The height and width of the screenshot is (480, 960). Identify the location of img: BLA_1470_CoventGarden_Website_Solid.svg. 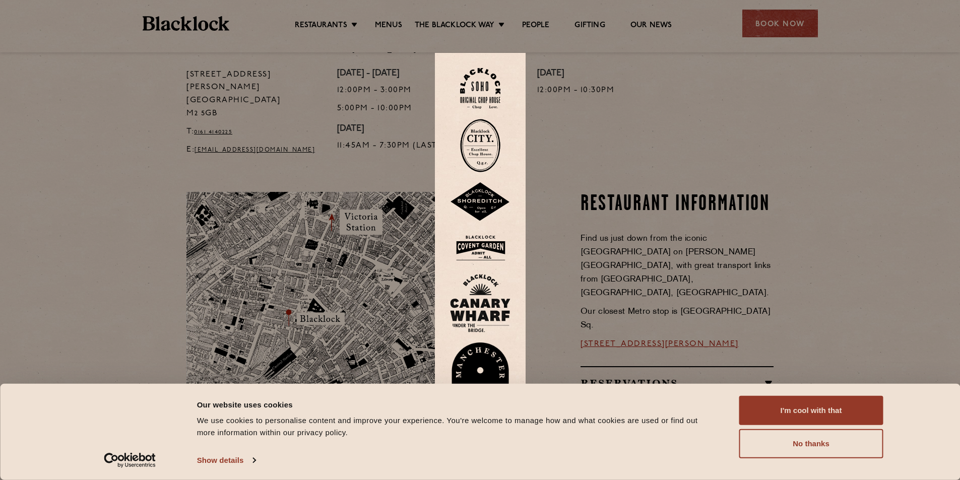
(480, 248).